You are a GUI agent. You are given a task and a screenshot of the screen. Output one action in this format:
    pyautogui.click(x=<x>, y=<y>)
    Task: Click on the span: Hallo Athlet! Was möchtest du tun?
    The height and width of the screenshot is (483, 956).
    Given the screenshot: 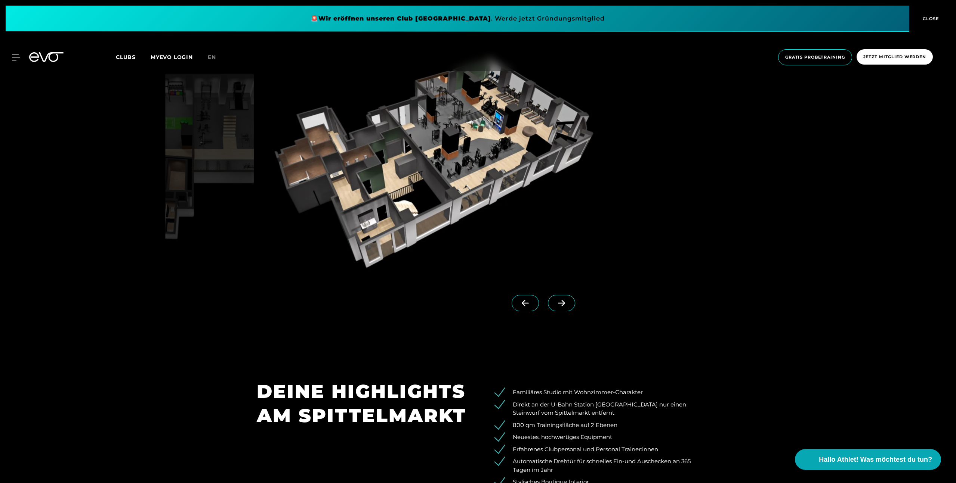 What is the action you would take?
    pyautogui.click(x=875, y=460)
    